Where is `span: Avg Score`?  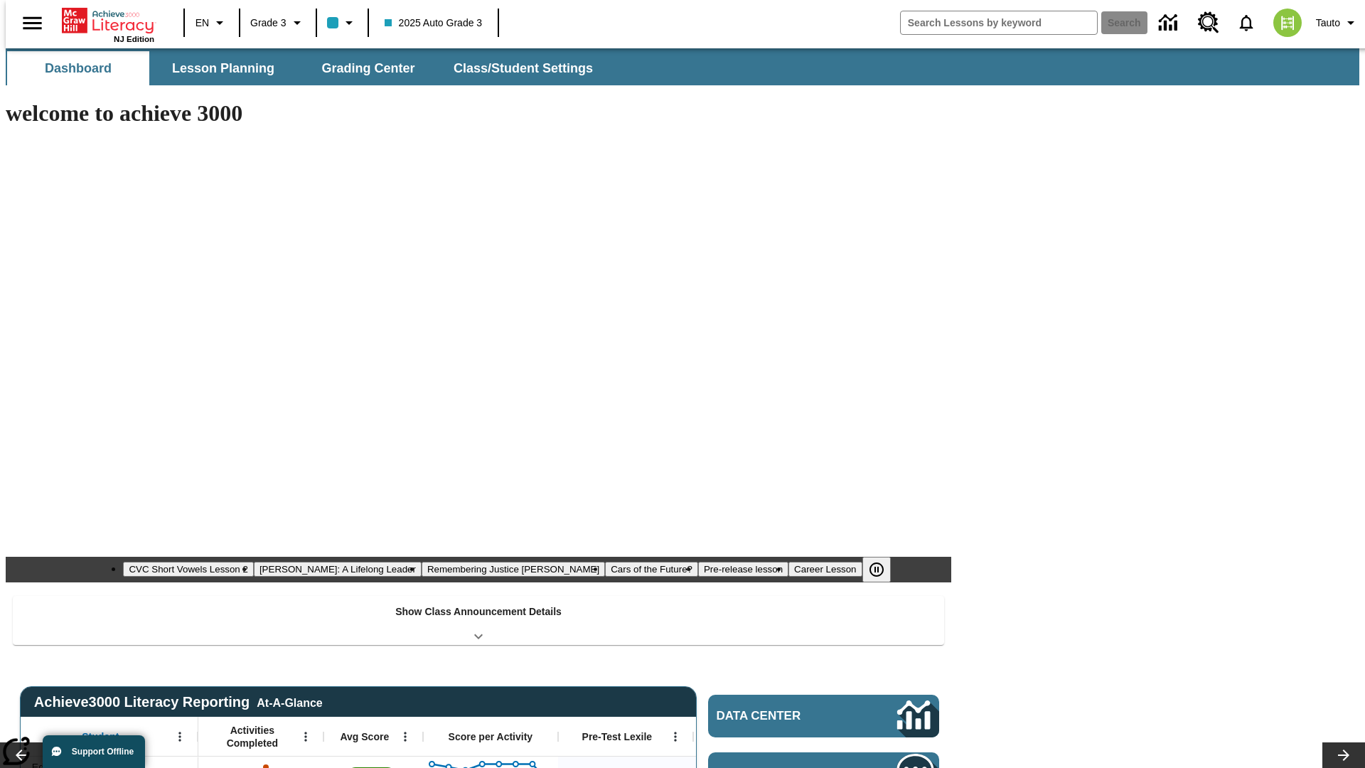 span: Avg Score is located at coordinates (364, 737).